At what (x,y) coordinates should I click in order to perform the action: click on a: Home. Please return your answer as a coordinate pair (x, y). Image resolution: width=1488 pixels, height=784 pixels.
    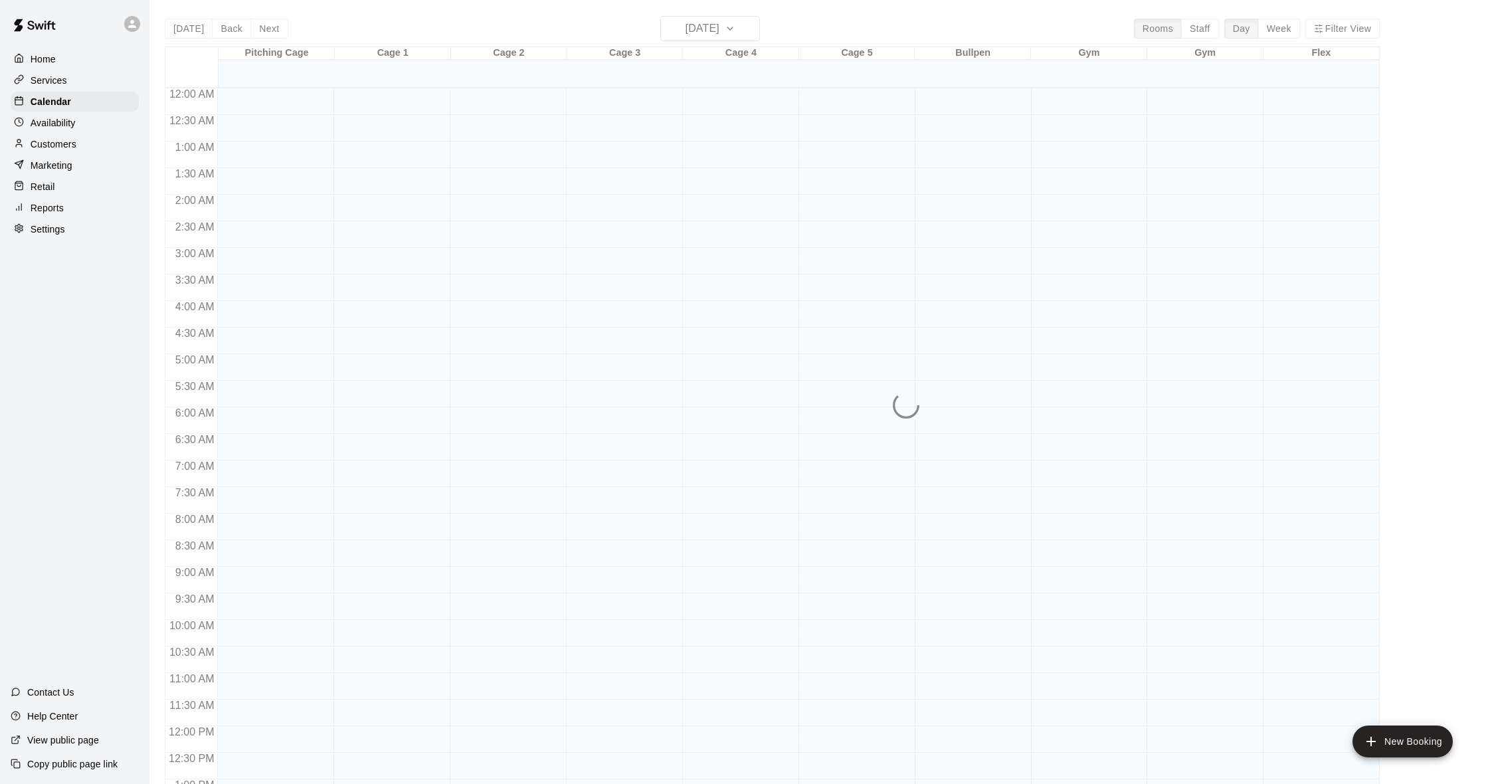
    Looking at the image, I should click on (74, 59).